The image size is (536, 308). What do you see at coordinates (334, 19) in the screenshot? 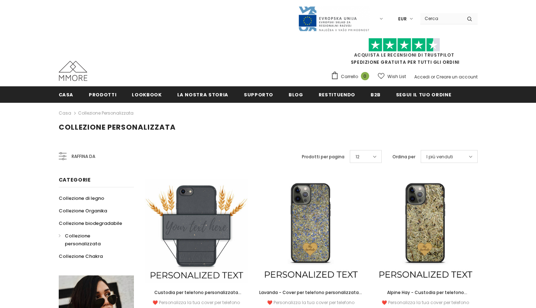
I see `img: Javni Razpis` at bounding box center [334, 19].